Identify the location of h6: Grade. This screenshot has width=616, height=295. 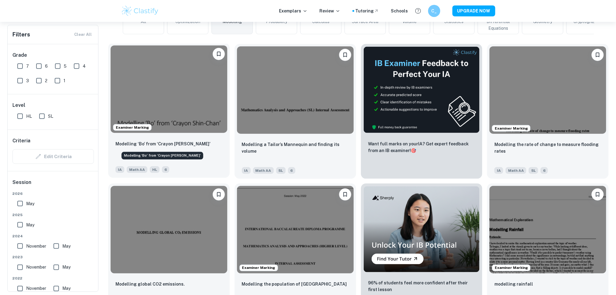
(53, 55).